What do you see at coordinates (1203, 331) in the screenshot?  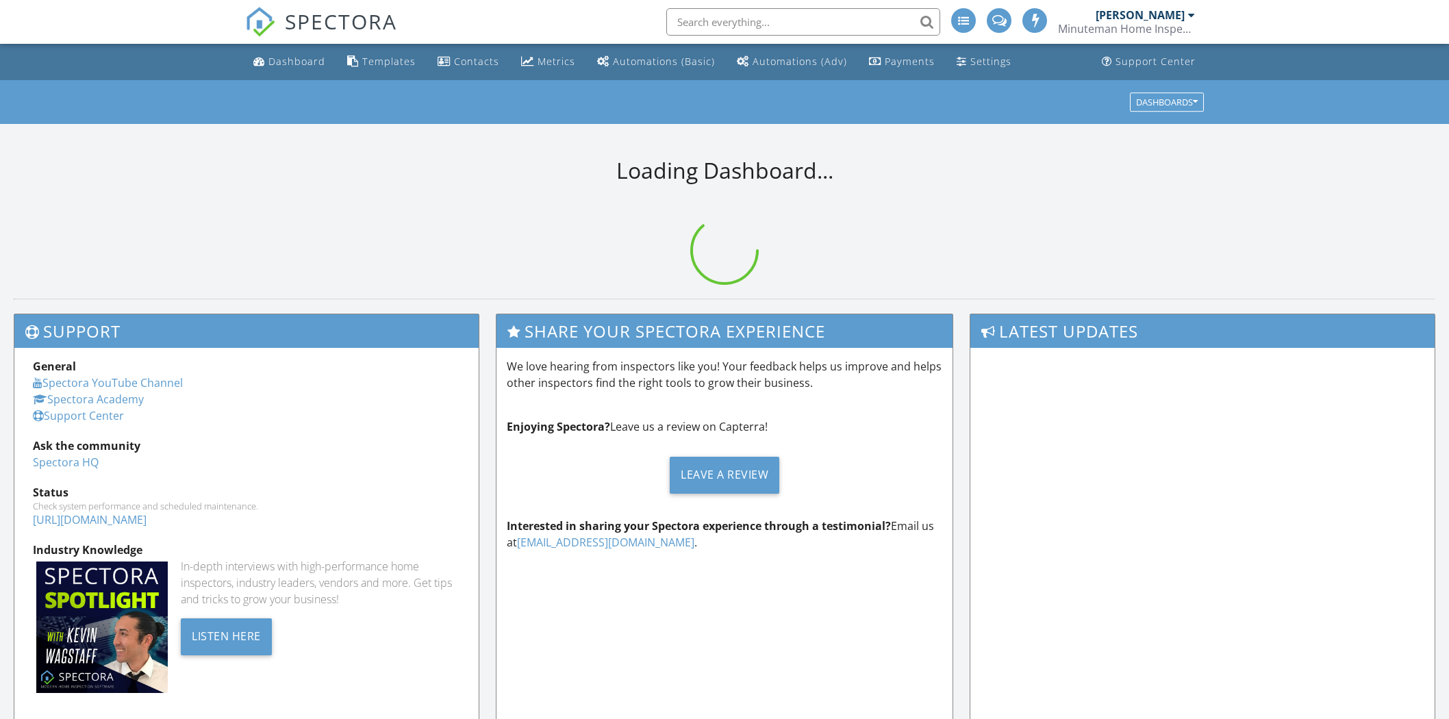 I see `h3: Latest Updates` at bounding box center [1203, 331].